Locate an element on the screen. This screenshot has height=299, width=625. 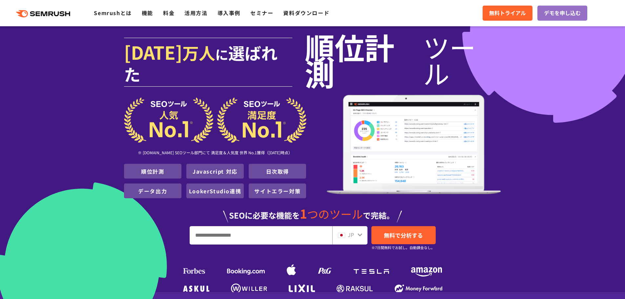
span: 1 is located at coordinates (303, 213).